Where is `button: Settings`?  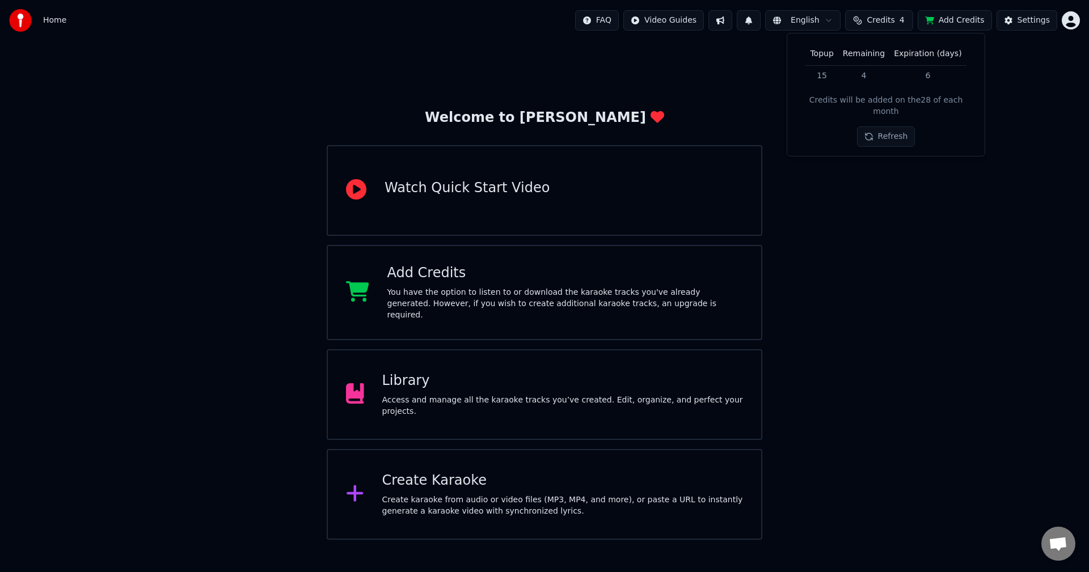 button: Settings is located at coordinates (1027, 20).